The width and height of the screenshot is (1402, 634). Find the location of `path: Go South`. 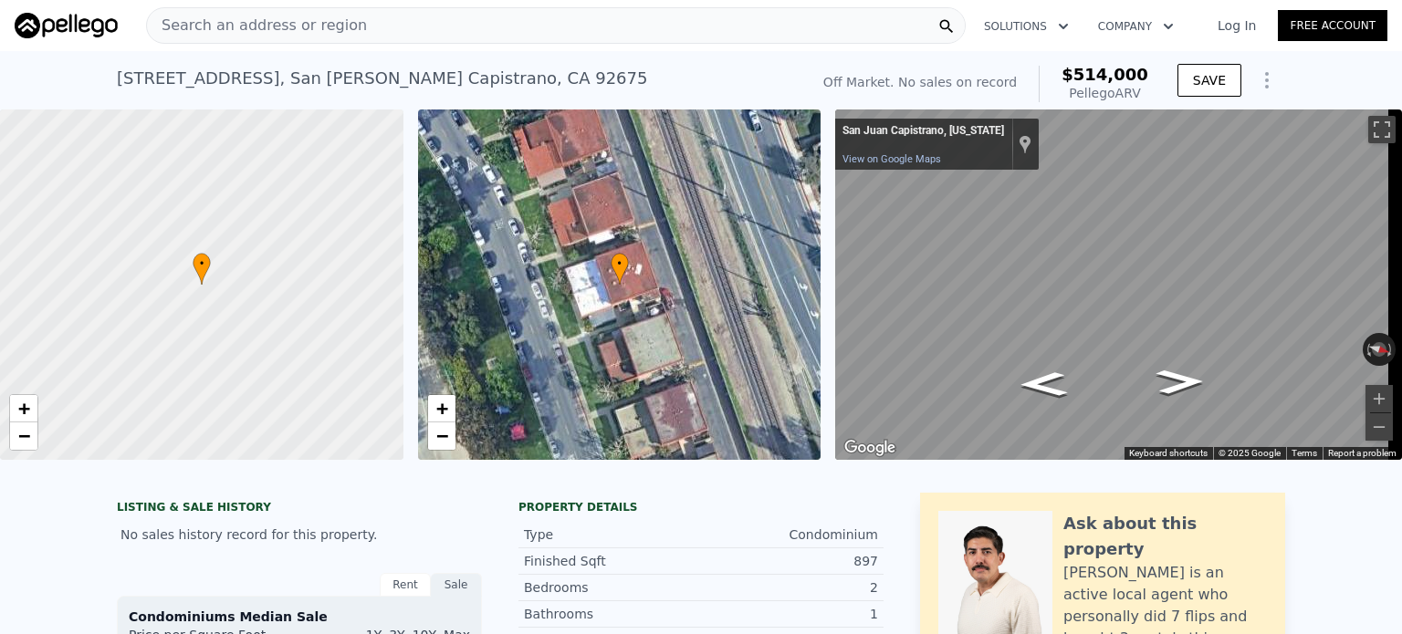

path: Go South is located at coordinates (1043, 384).